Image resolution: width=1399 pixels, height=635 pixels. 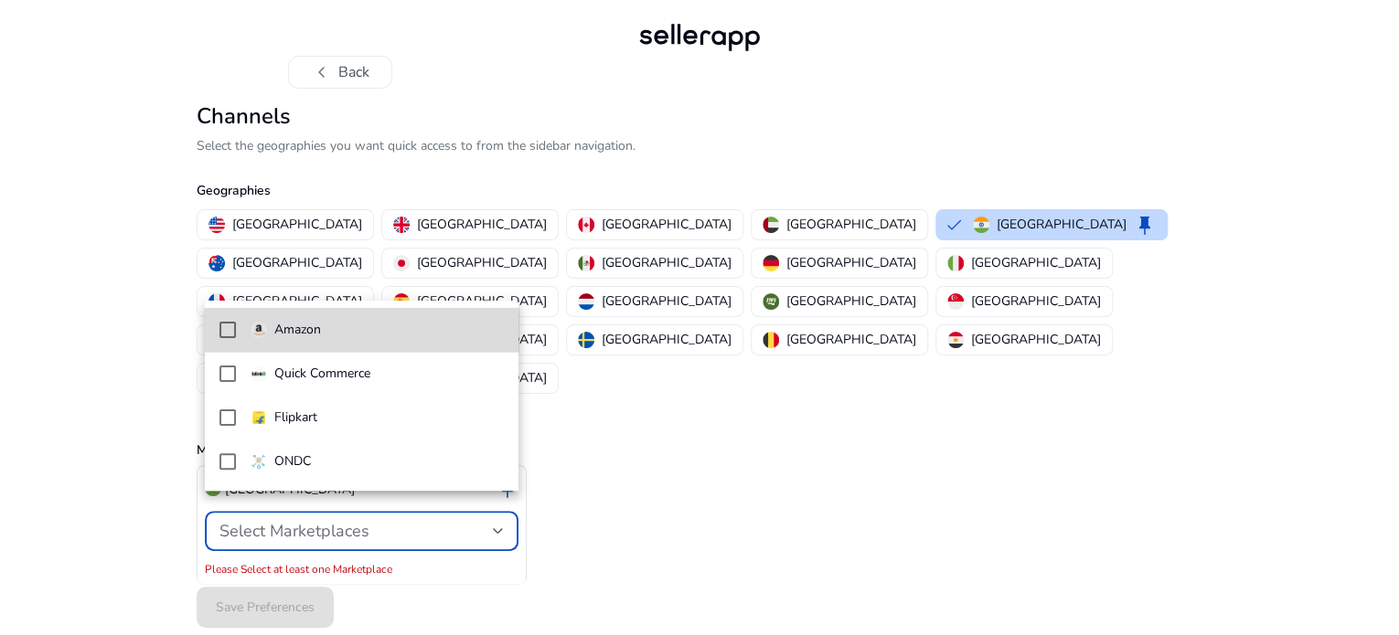 What do you see at coordinates (295, 418) in the screenshot?
I see `p: Flipkart` at bounding box center [295, 418].